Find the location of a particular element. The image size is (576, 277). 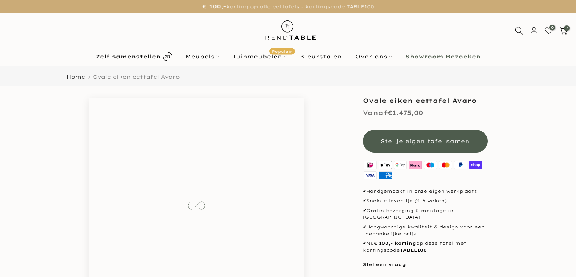

img: maestro is located at coordinates (431, 165).